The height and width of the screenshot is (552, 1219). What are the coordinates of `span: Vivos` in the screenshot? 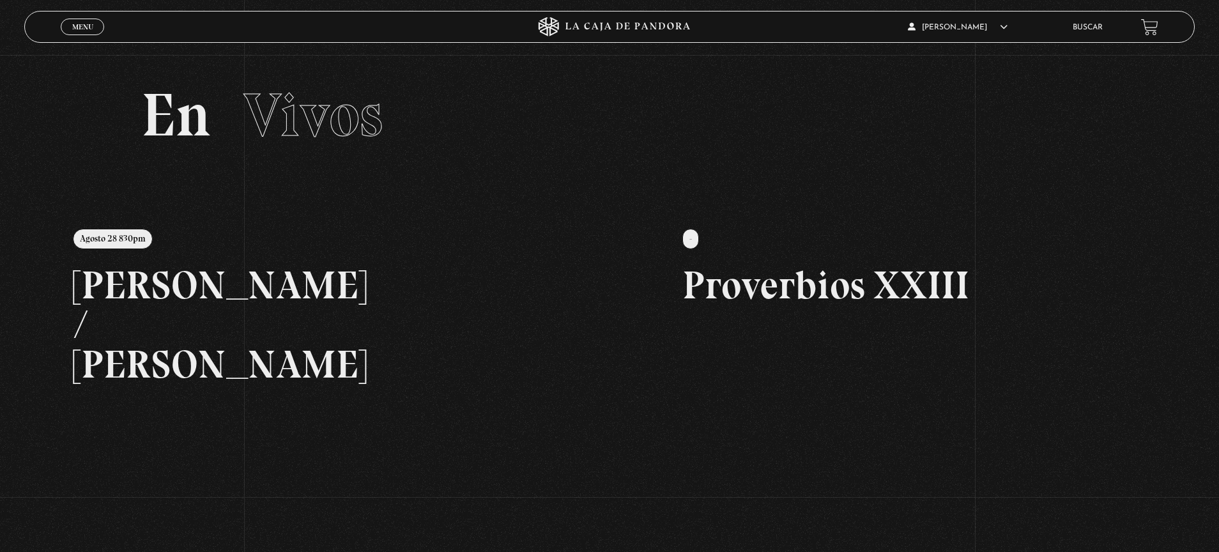 It's located at (313, 115).